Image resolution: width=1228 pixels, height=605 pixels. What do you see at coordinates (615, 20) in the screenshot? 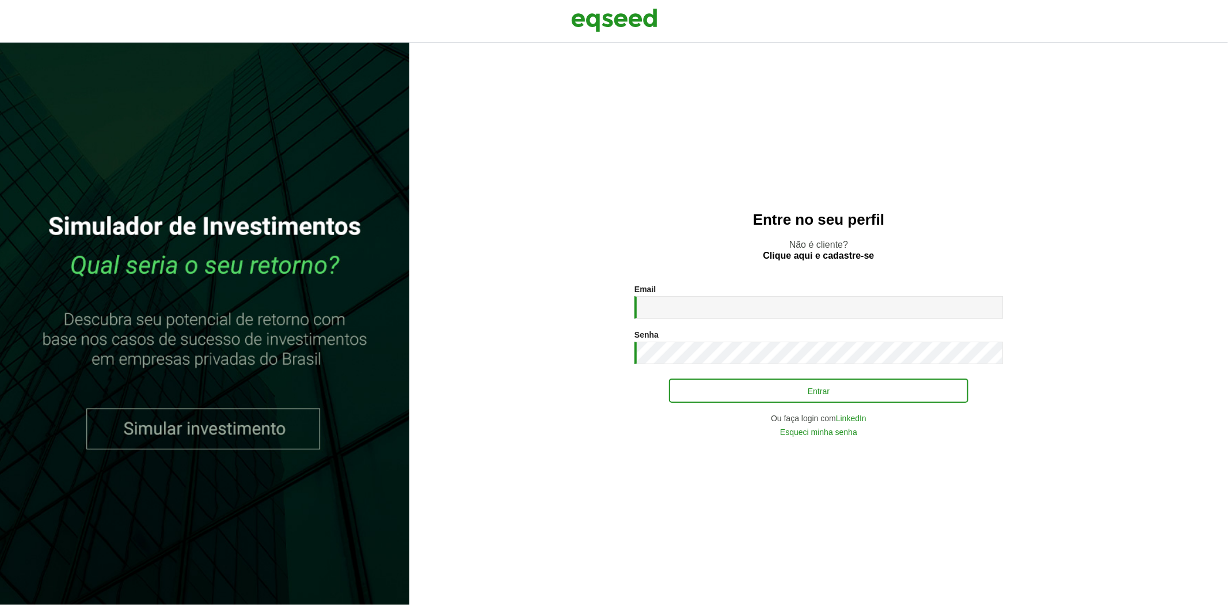
I see `img: EqSeed Logo` at bounding box center [615, 20].